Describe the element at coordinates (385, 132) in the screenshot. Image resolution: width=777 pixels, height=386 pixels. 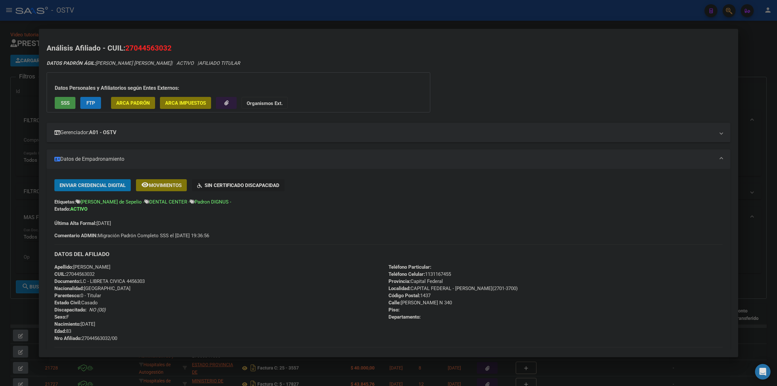
I see `mat-panel-title: Gerenciador:` at that location.